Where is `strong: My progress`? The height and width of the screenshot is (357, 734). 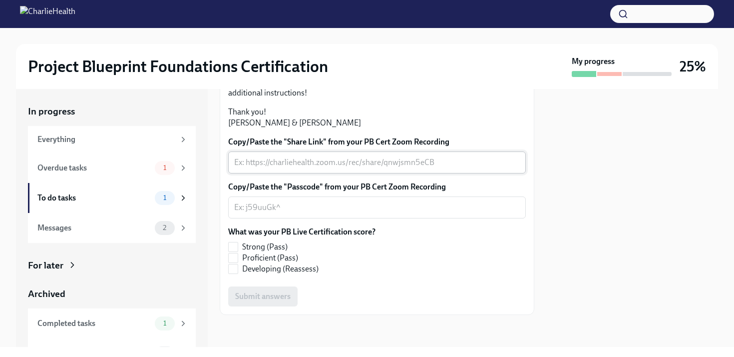 strong: My progress is located at coordinates (593, 61).